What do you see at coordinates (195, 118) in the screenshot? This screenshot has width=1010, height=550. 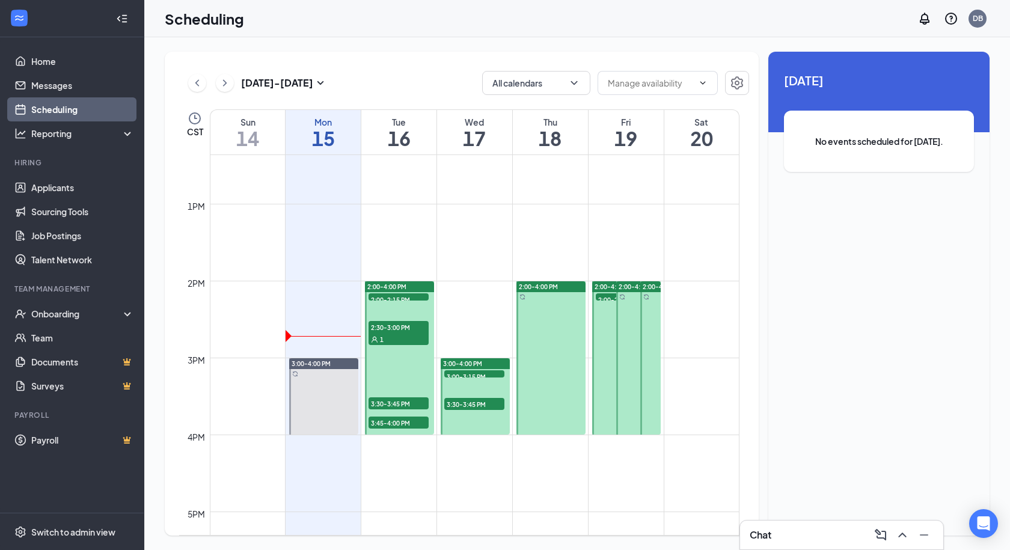 I see `svg: Clock` at bounding box center [195, 118].